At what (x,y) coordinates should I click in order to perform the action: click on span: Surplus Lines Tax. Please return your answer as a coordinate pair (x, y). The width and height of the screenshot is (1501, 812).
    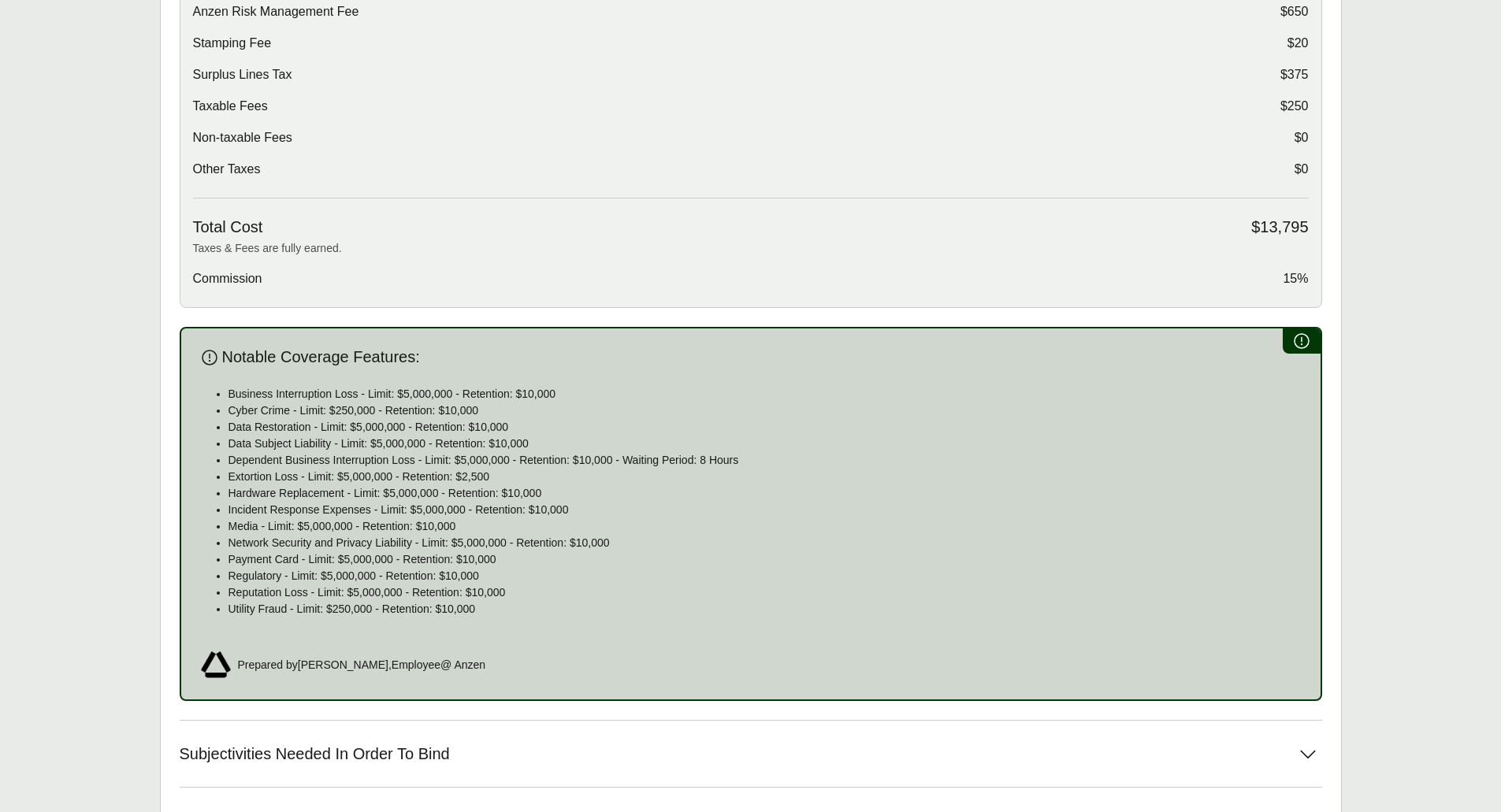
    Looking at the image, I should click on (242, 75).